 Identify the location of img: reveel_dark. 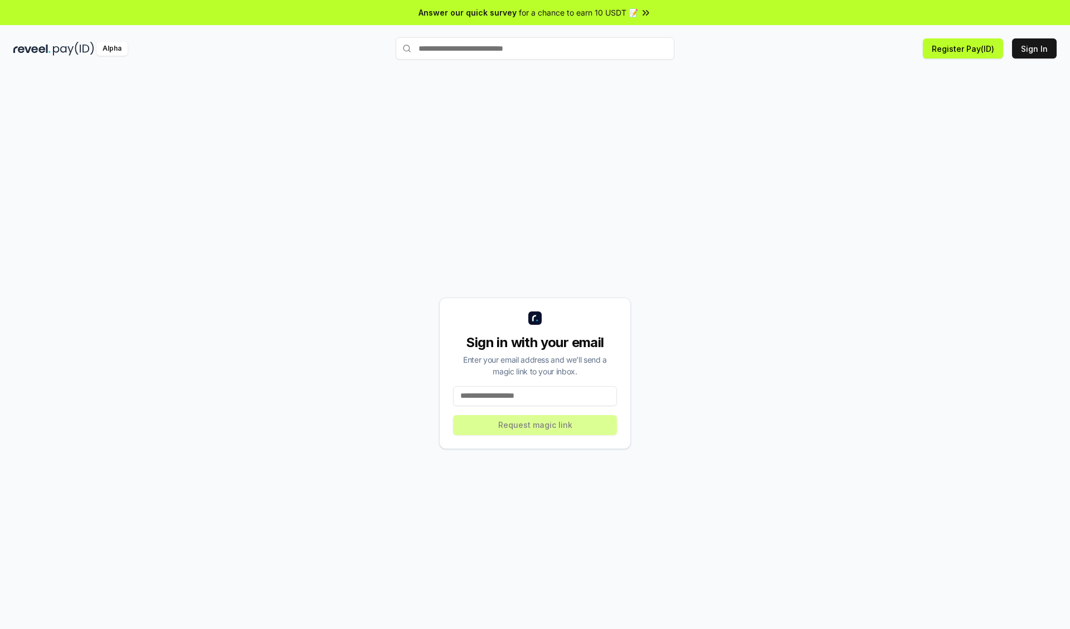
(32, 48).